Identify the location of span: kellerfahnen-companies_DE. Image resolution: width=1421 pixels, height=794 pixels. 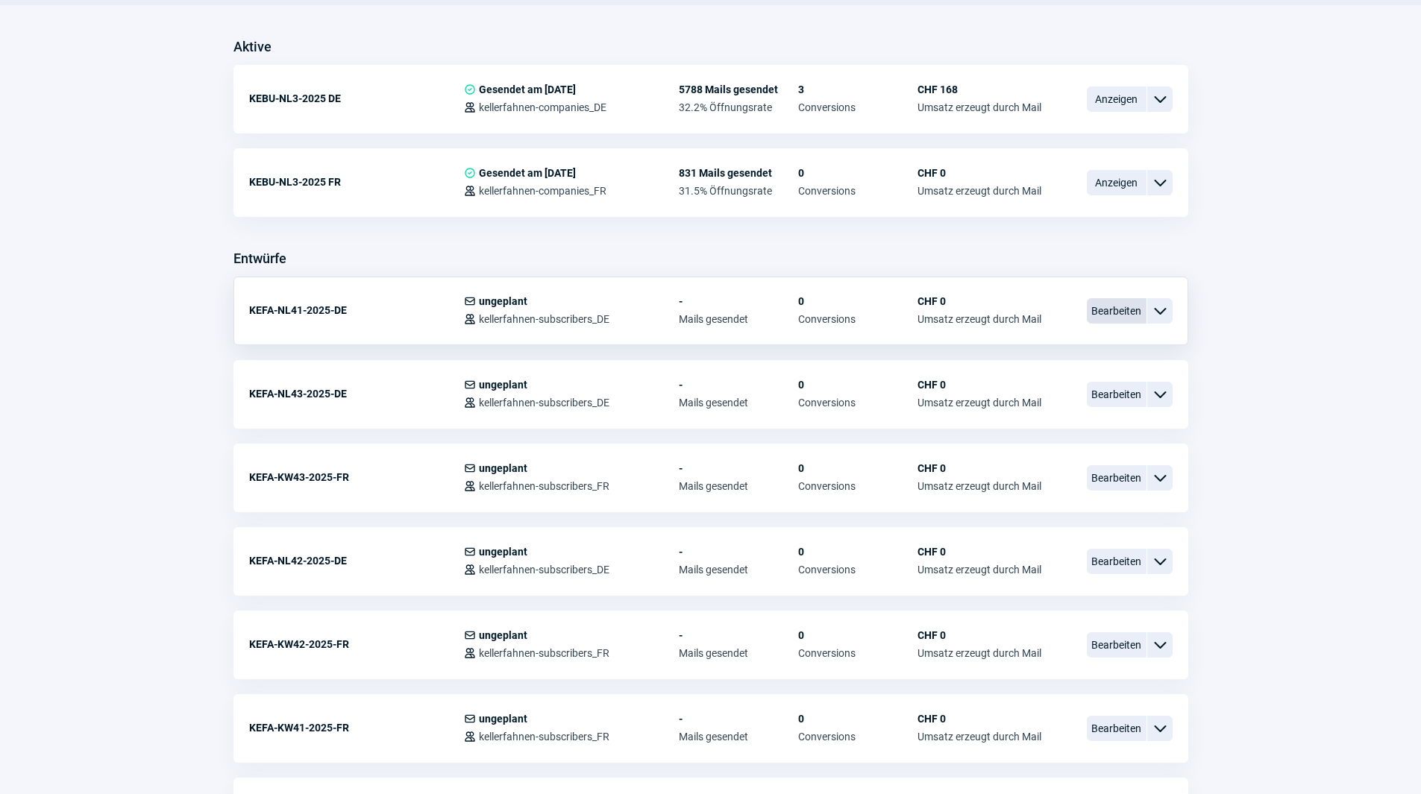
(542, 107).